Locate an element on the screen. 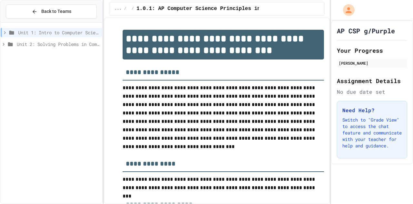 The width and height of the screenshot is (413, 204). h2: Assignment Details is located at coordinates (372, 81).